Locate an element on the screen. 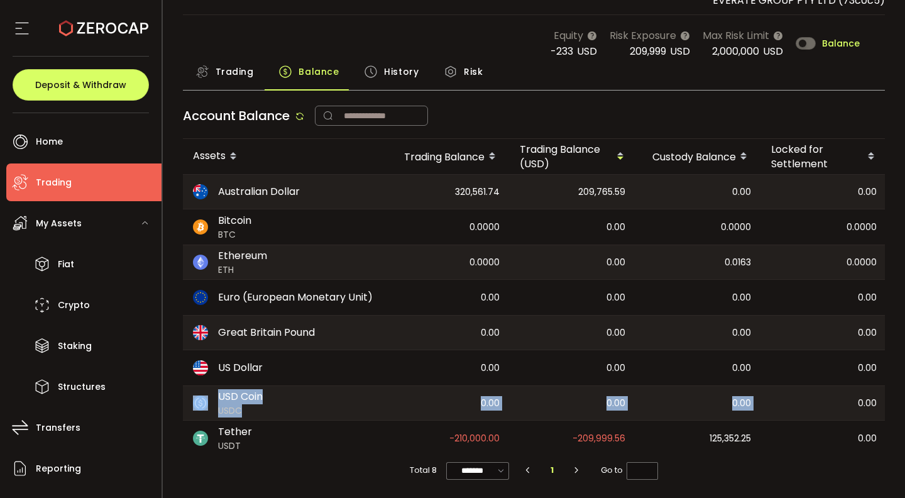 The width and height of the screenshot is (905, 498). span: 0.0163 is located at coordinates (738, 262).